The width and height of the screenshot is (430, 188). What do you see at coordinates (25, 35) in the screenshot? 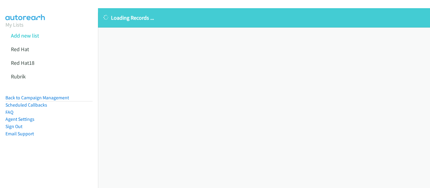
I see `a: Add new list` at bounding box center [25, 35].